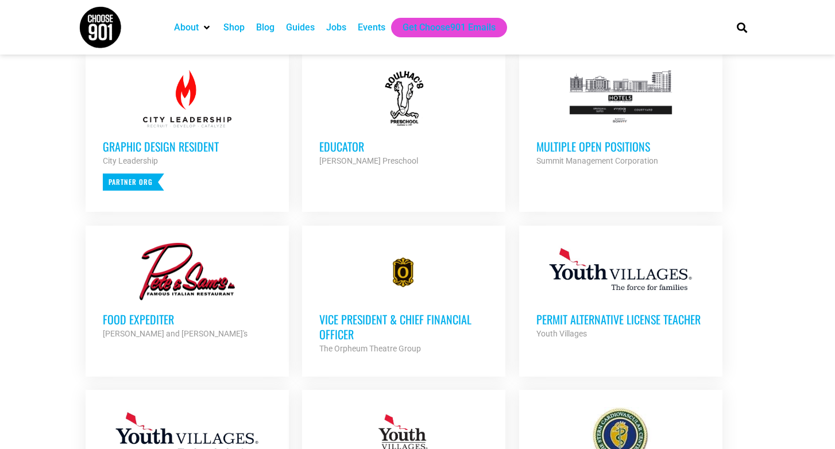 The width and height of the screenshot is (835, 449). What do you see at coordinates (336, 28) in the screenshot?
I see `div: Jobs` at bounding box center [336, 28].